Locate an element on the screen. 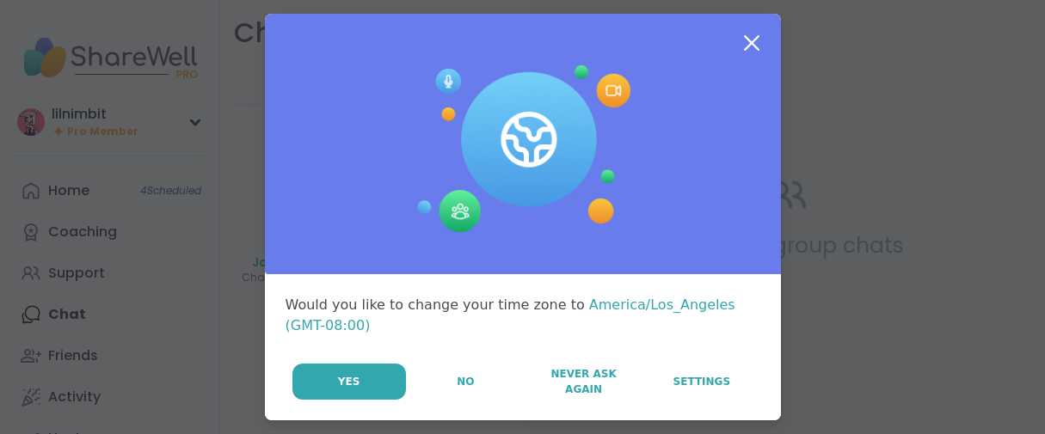  a: Settings is located at coordinates (701, 382).